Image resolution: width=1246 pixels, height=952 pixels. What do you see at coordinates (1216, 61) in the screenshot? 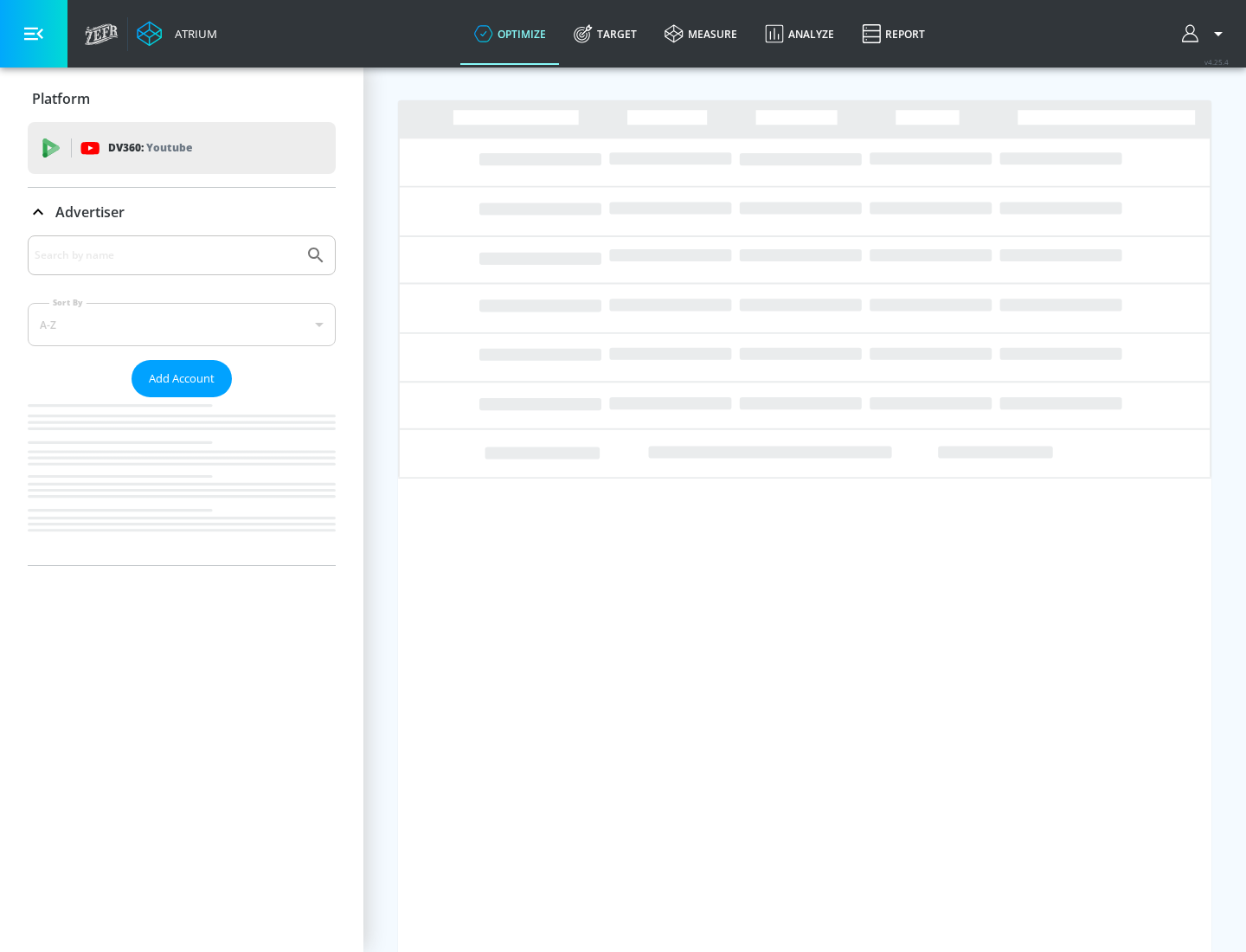
I see `span: v 4.25.4` at bounding box center [1216, 61].